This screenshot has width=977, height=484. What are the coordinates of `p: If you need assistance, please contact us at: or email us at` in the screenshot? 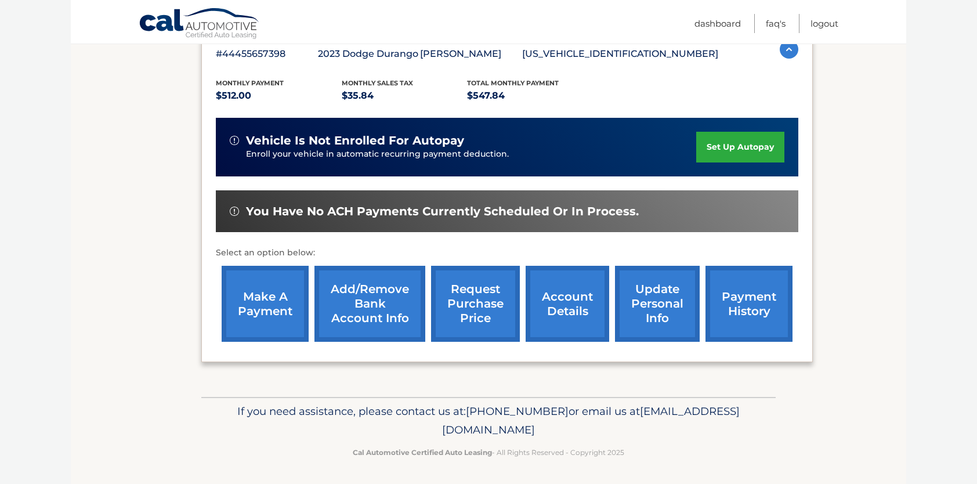 It's located at (489, 421).